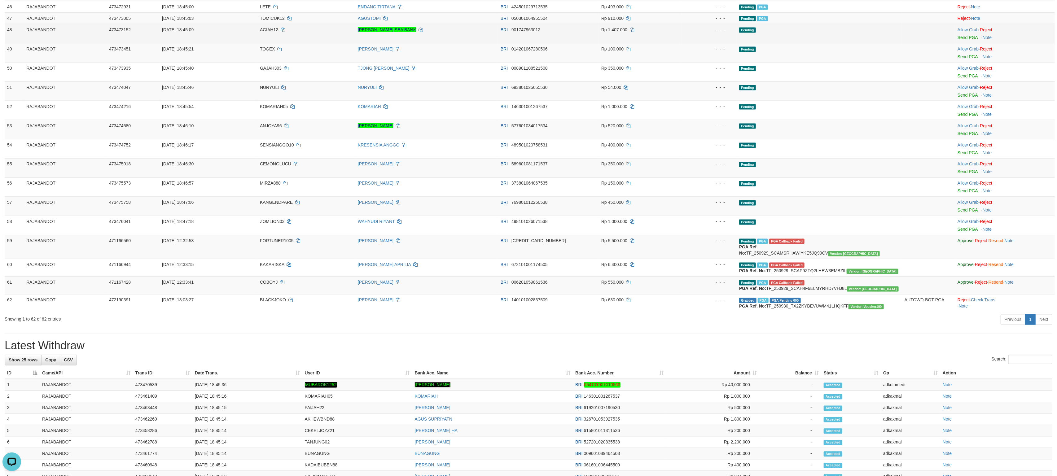 The height and width of the screenshot is (476, 1057). What do you see at coordinates (614, 30) in the screenshot?
I see `span: Rp 1.407.000` at bounding box center [614, 30].